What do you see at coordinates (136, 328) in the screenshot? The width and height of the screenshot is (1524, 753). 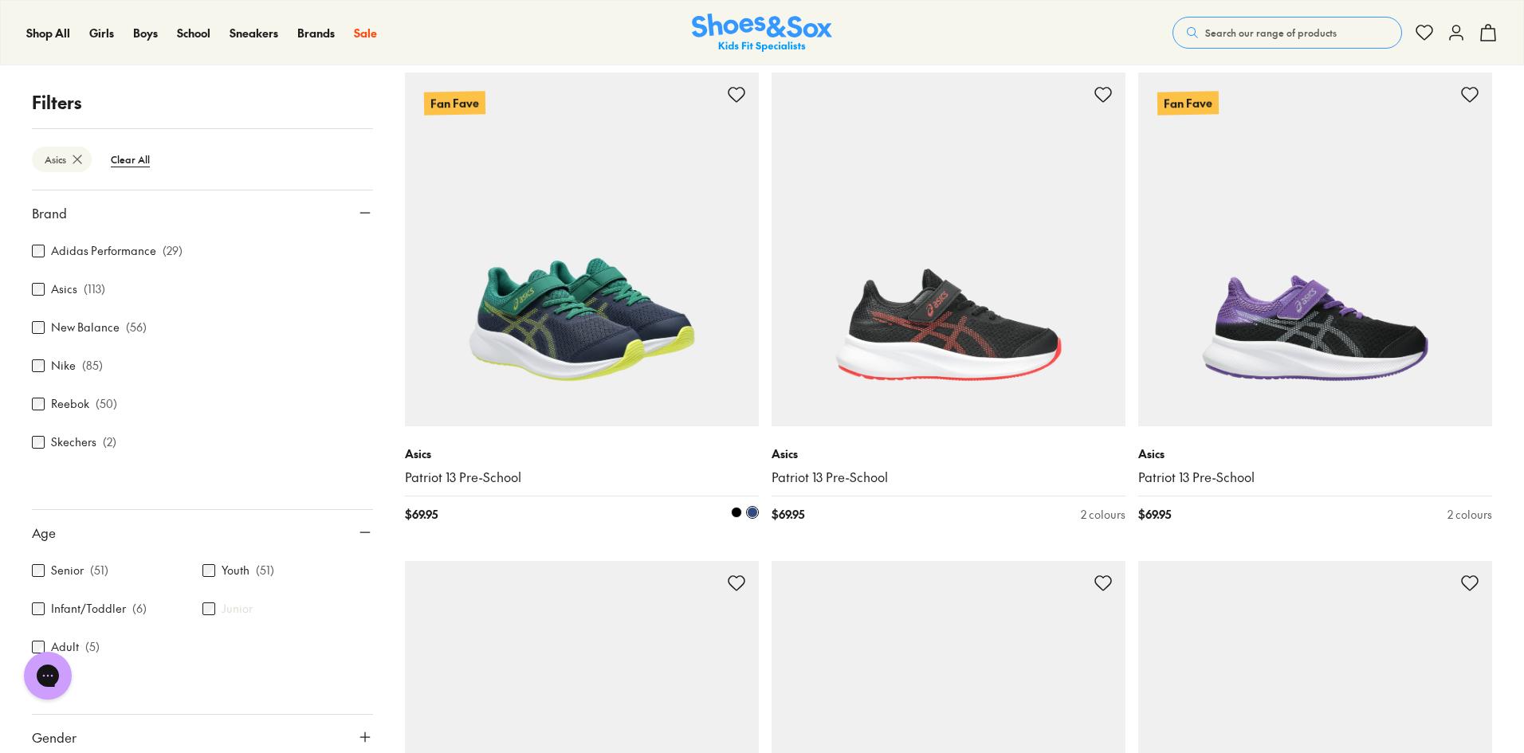 I see `p: ( 56 )` at bounding box center [136, 328].